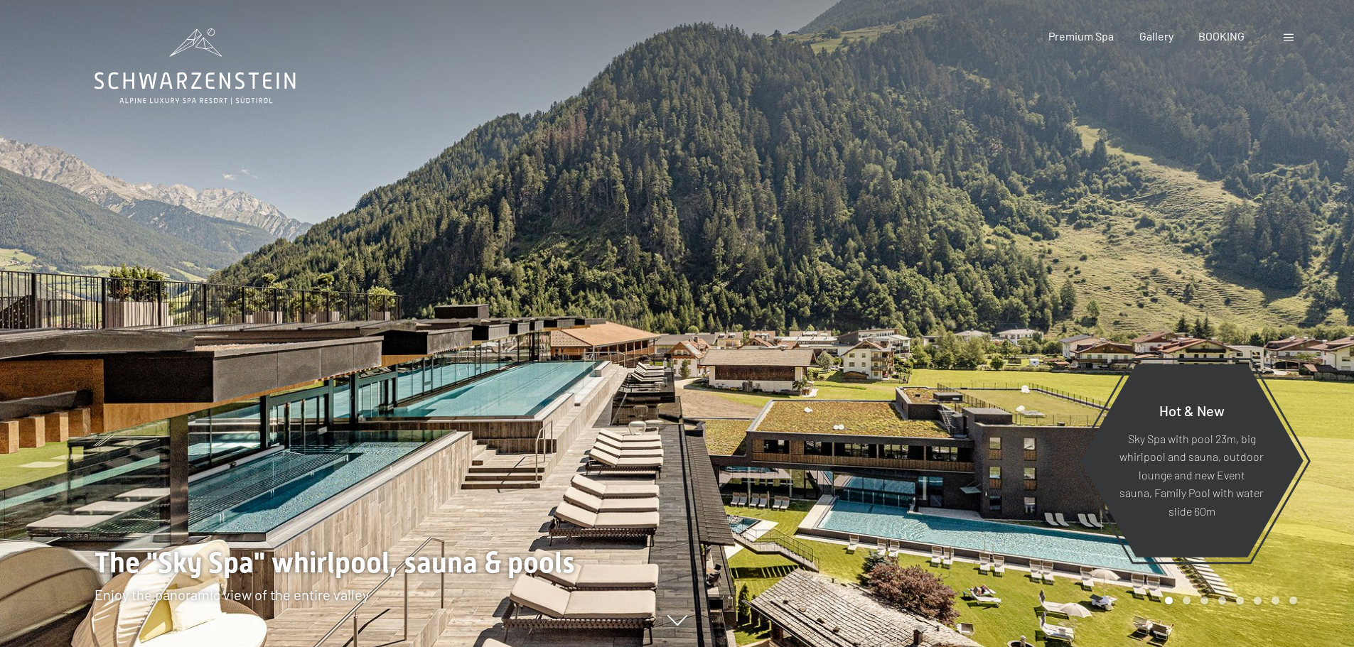  Describe the element at coordinates (1191, 461) in the screenshot. I see `a: Hot & New Sky Spa with pool 23m, big whirlpool and sauna, outdoor lounge and new Event sauna, Fam...` at that location.